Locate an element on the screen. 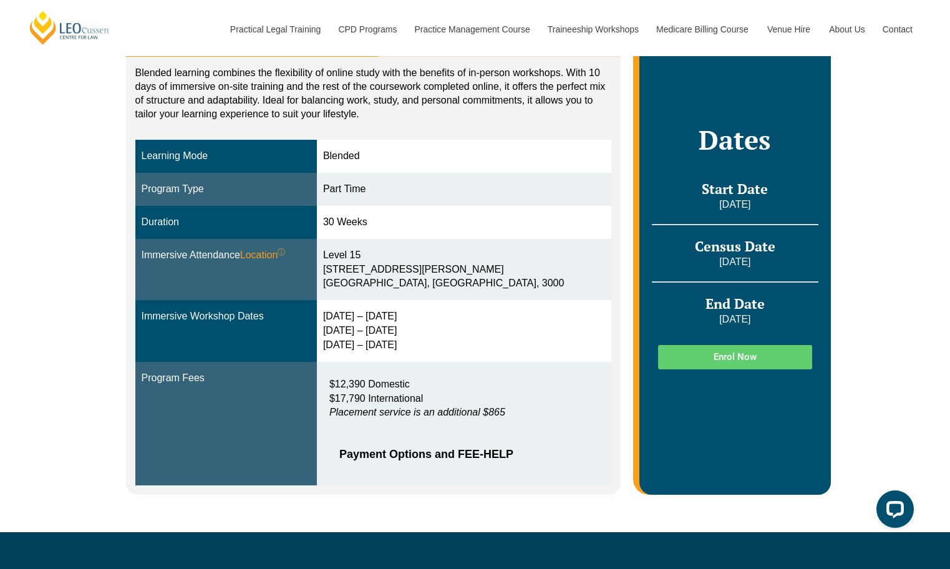 The width and height of the screenshot is (950, 569). span: Start Date is located at coordinates (735, 188).